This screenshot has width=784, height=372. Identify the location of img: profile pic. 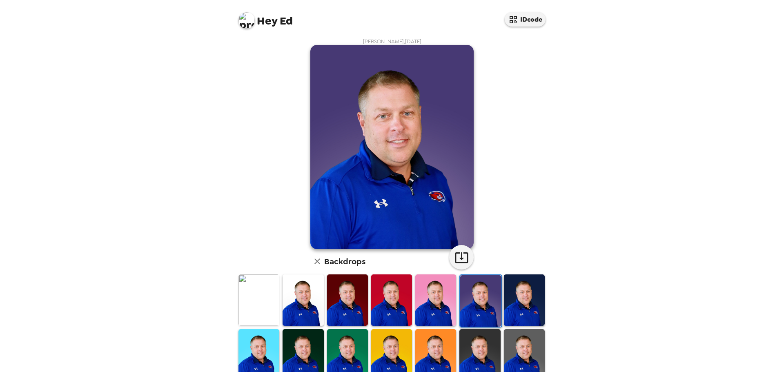
(247, 20).